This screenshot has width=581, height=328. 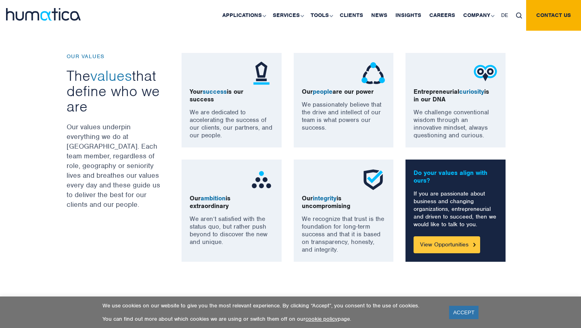 I want to click on p: Our are our power, so click(x=344, y=92).